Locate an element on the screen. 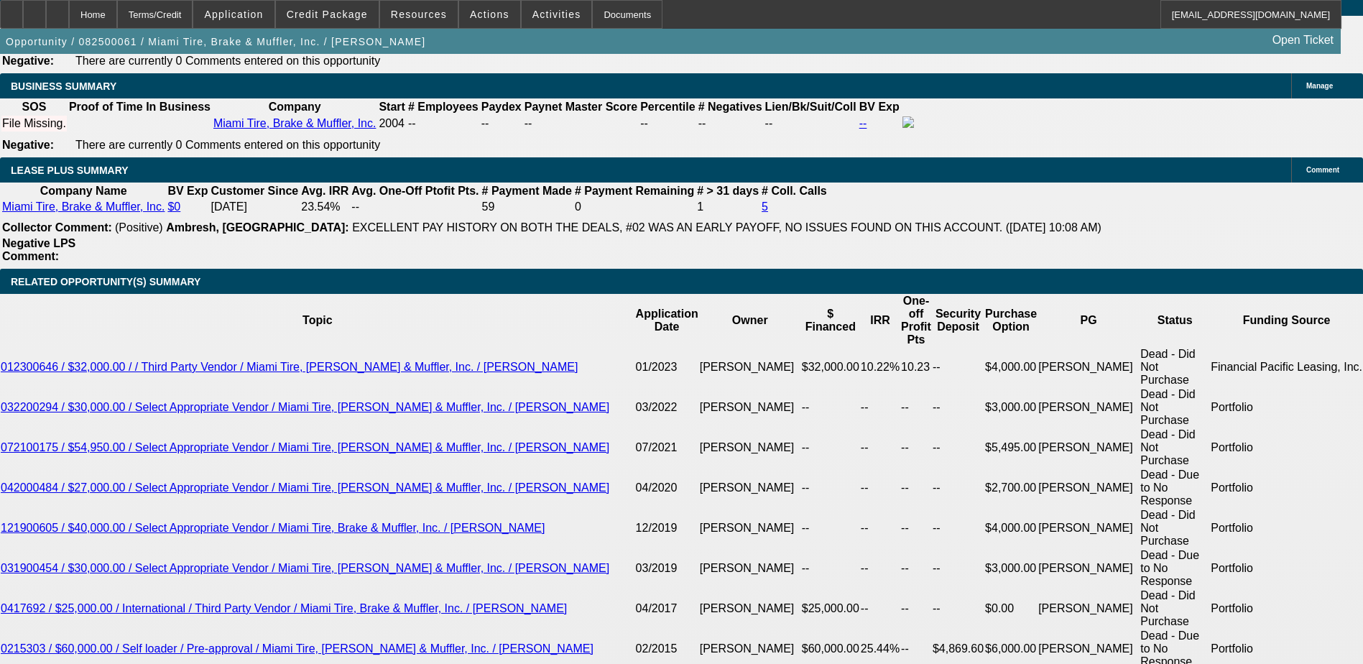 This screenshot has width=1363, height=664. td: 10.23 is located at coordinates (916, 367).